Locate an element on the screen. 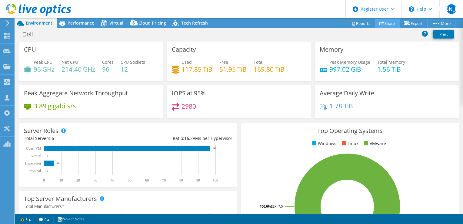 The height and width of the screenshot is (224, 463). h3: IOPS at 95% is located at coordinates (189, 93).